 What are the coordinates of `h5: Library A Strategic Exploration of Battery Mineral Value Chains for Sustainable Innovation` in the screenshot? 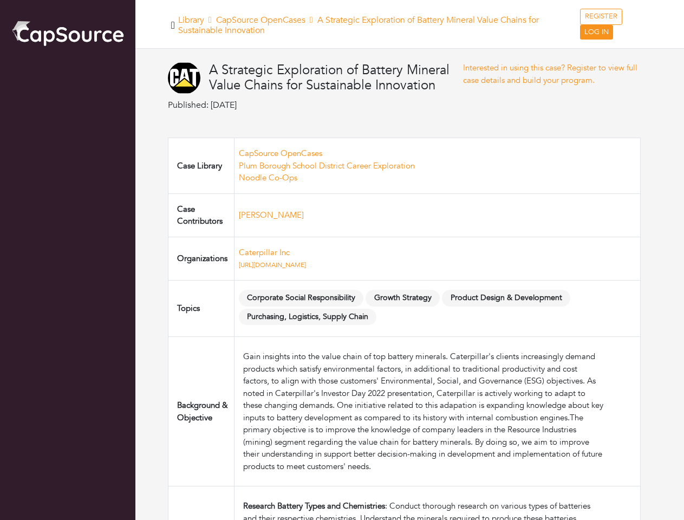 It's located at (379, 25).